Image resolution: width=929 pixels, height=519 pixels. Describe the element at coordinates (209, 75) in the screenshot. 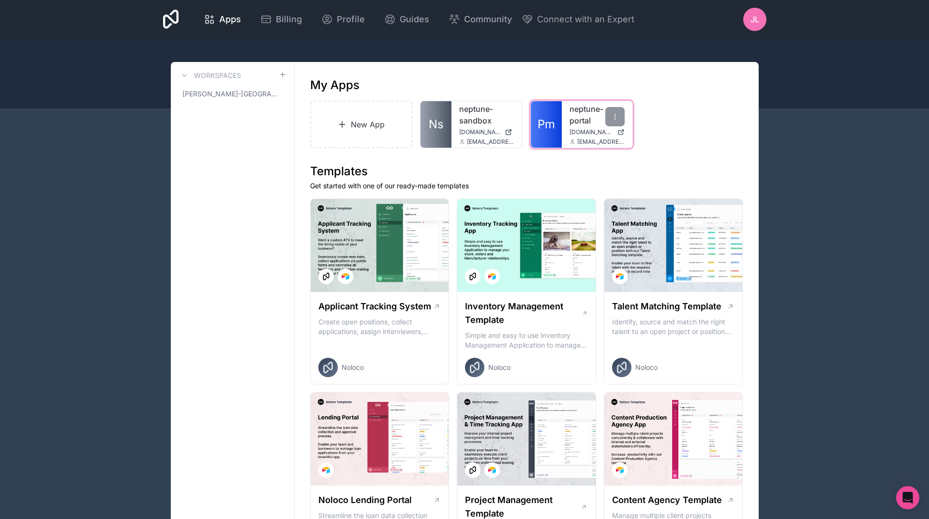

I see `a: Workspaces` at that location.